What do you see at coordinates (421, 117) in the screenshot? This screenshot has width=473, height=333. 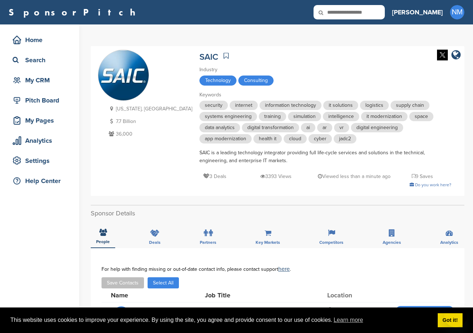 I see `span: space` at bounding box center [421, 117].